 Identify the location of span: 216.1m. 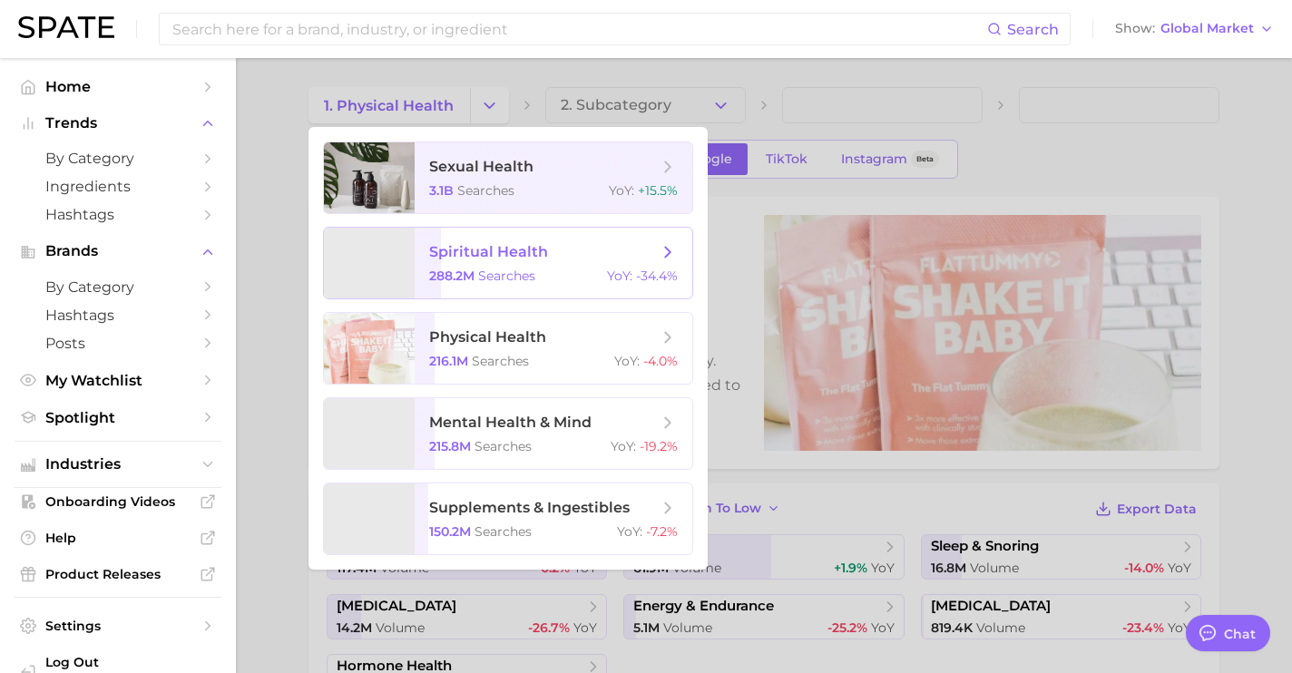
(448, 361).